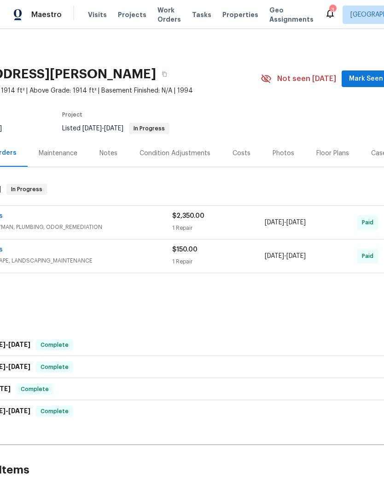 Image resolution: width=384 pixels, height=491 pixels. What do you see at coordinates (169, 15) in the screenshot?
I see `span: Work Orders` at bounding box center [169, 15].